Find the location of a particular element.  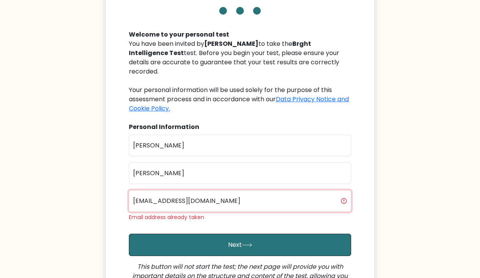

input: First name is located at coordinates (240, 145).